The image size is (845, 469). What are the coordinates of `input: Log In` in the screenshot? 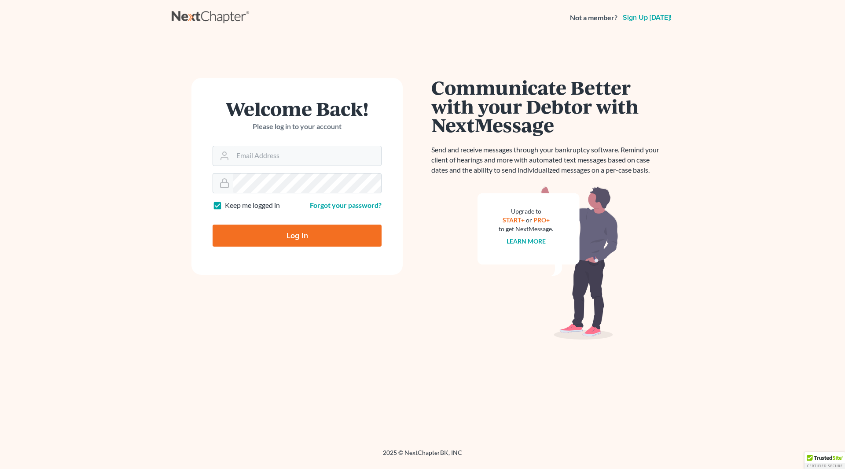 It's located at (297, 235).